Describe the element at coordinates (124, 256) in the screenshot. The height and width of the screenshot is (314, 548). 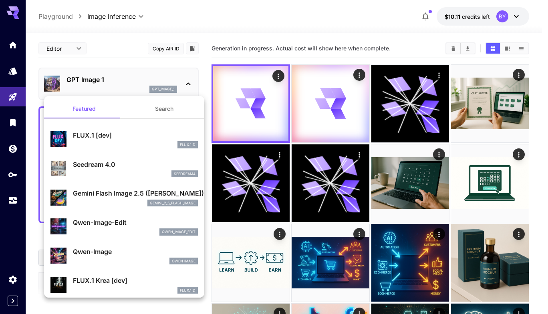
I see `div: Qwen-ImageQwen Image` at that location.